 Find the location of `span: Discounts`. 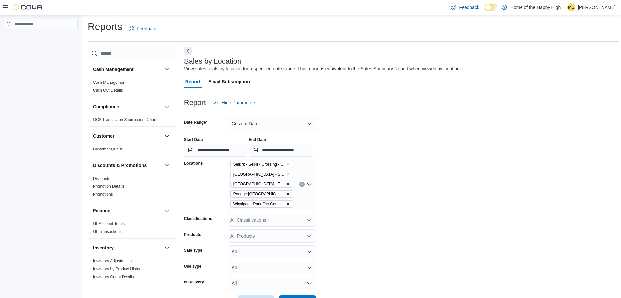

span: Discounts is located at coordinates (101, 178).